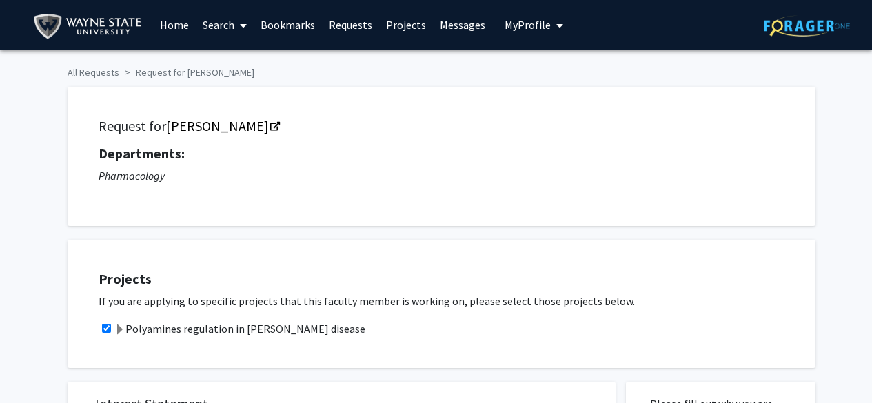 Image resolution: width=872 pixels, height=403 pixels. I want to click on a: Projects, so click(406, 25).